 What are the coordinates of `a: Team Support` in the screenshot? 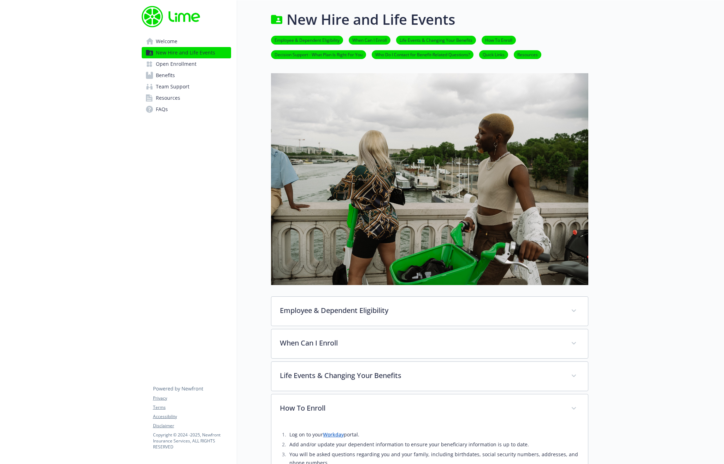 It's located at (186, 87).